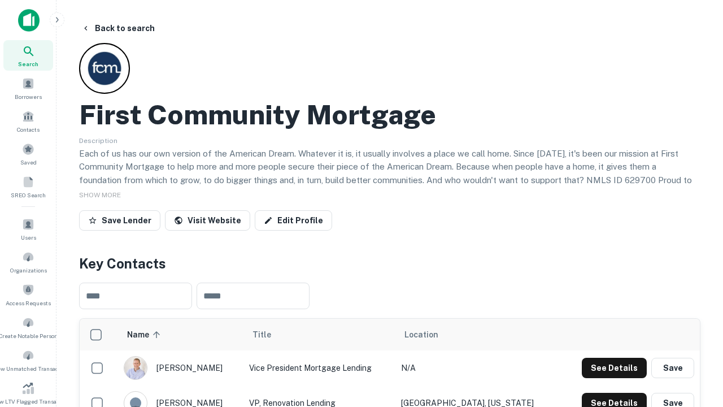 This screenshot has width=723, height=407. Describe the element at coordinates (672, 368) in the screenshot. I see `button: Save` at that location.